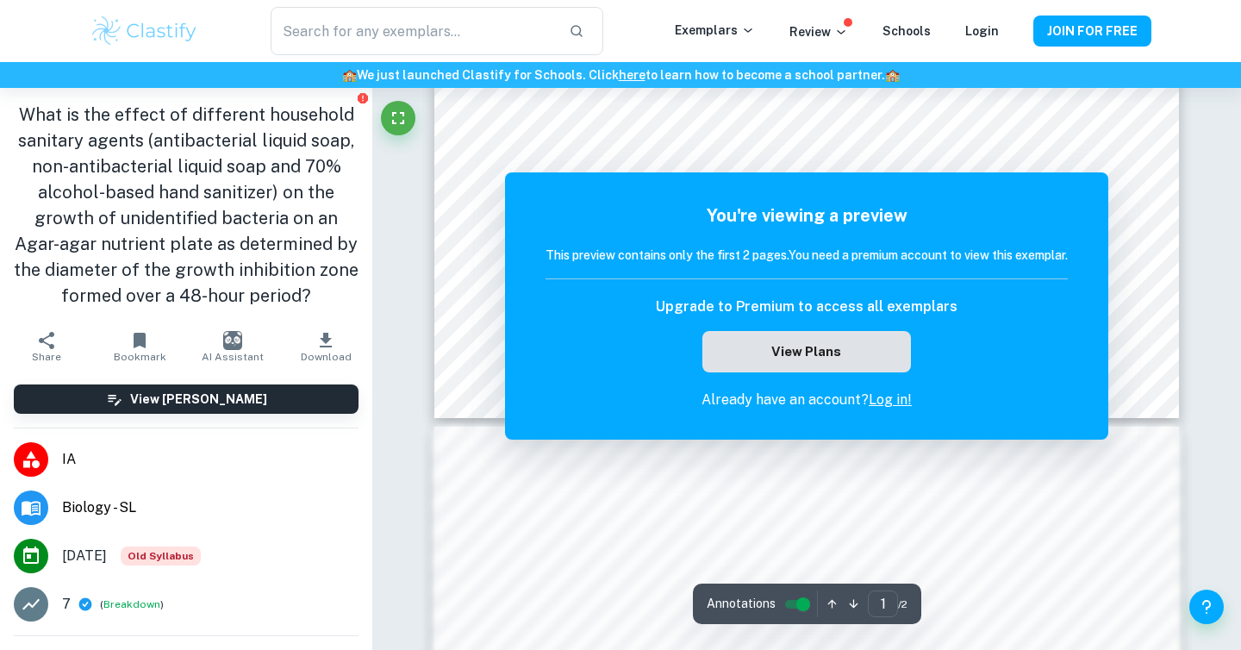 The image size is (1241, 650). What do you see at coordinates (620, 75) in the screenshot?
I see `h6: We just launched Clastify for Schools. Click to learn how to become a school partner.` at bounding box center [620, 75].